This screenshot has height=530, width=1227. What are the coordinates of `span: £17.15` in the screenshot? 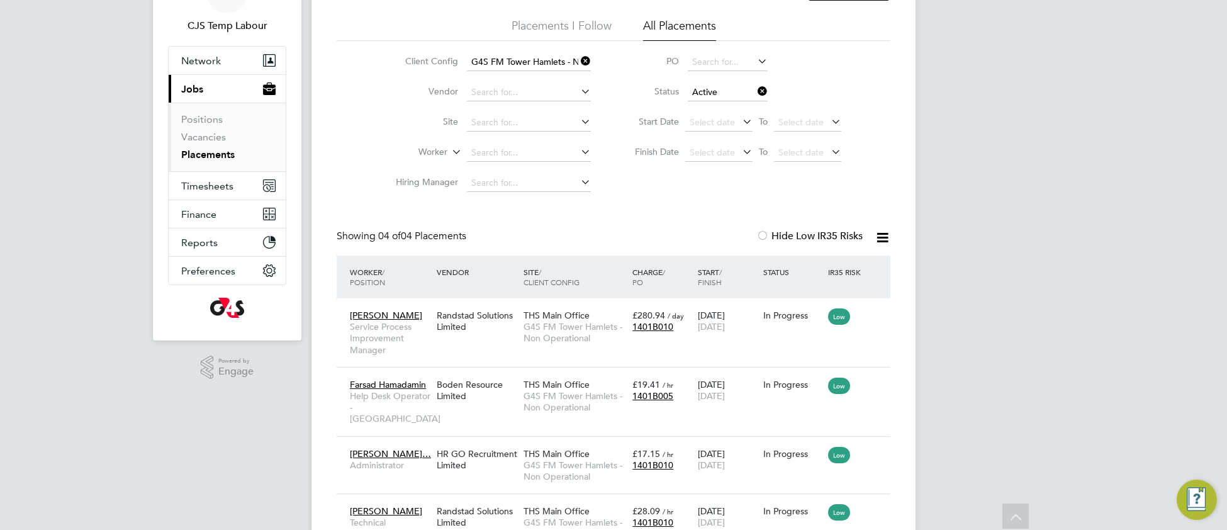 It's located at (646, 454).